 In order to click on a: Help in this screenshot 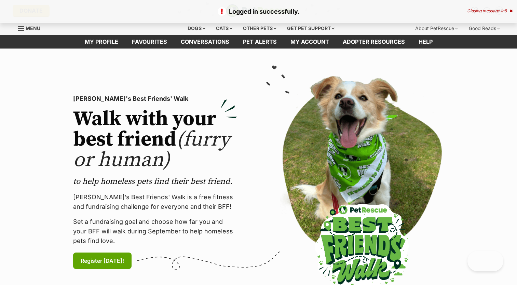, I will do `click(426, 42)`.